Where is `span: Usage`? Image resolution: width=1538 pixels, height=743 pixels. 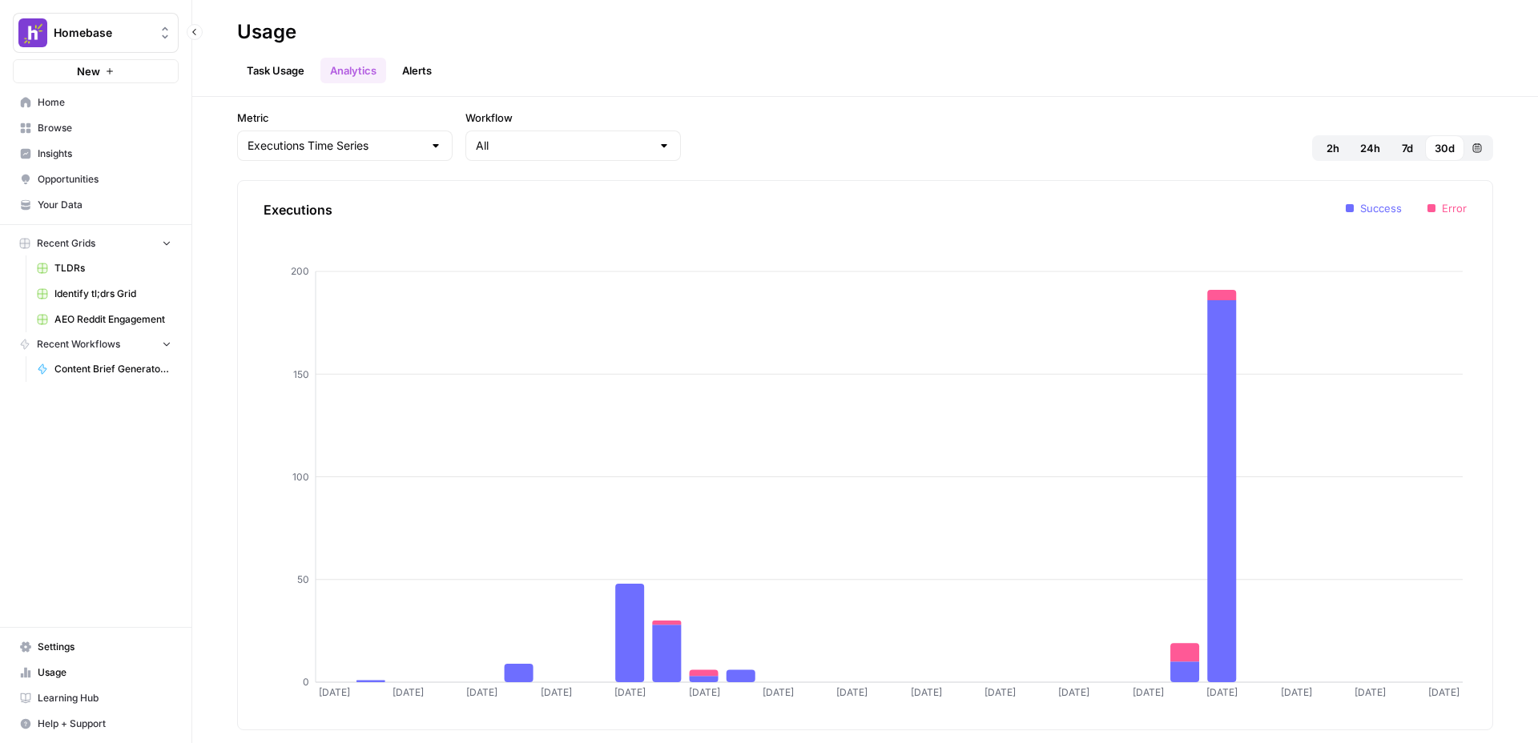
span: Usage is located at coordinates (104, 673).